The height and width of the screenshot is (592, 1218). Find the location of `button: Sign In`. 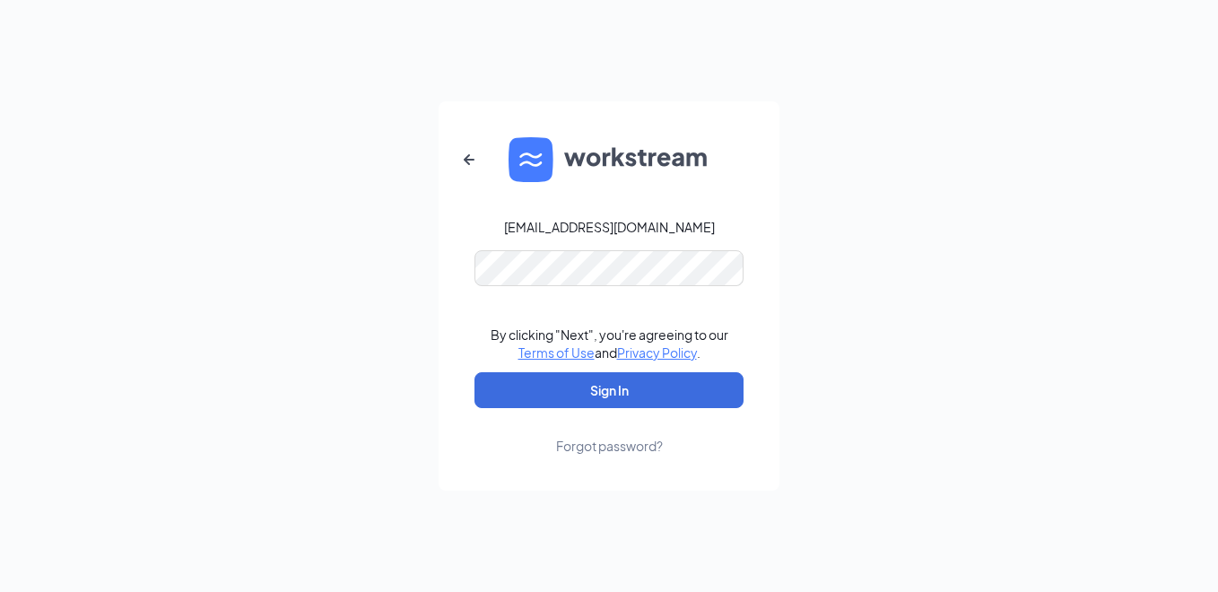

button: Sign In is located at coordinates (609, 390).